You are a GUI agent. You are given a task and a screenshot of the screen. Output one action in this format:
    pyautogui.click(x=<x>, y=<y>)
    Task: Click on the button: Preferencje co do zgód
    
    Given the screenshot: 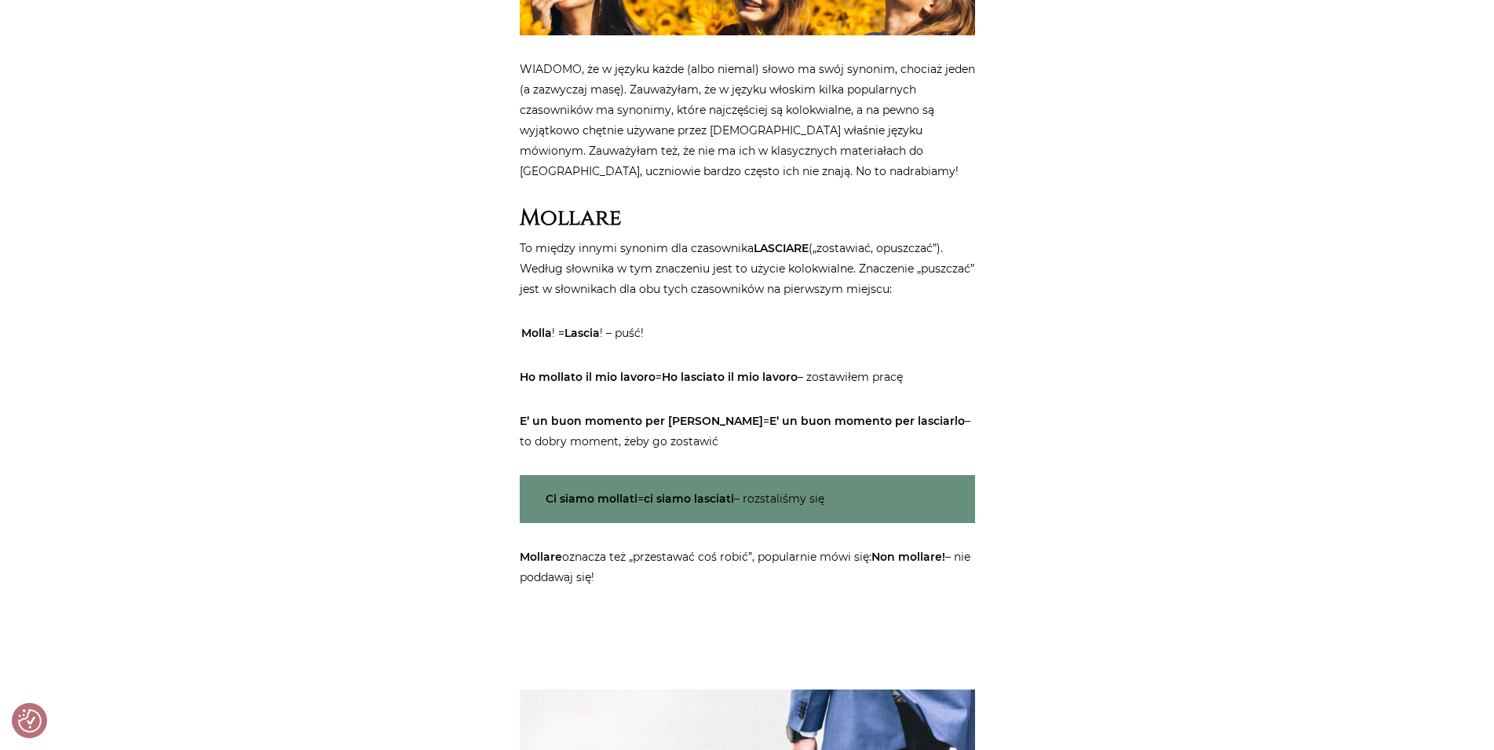 What is the action you would take?
    pyautogui.click(x=30, y=721)
    